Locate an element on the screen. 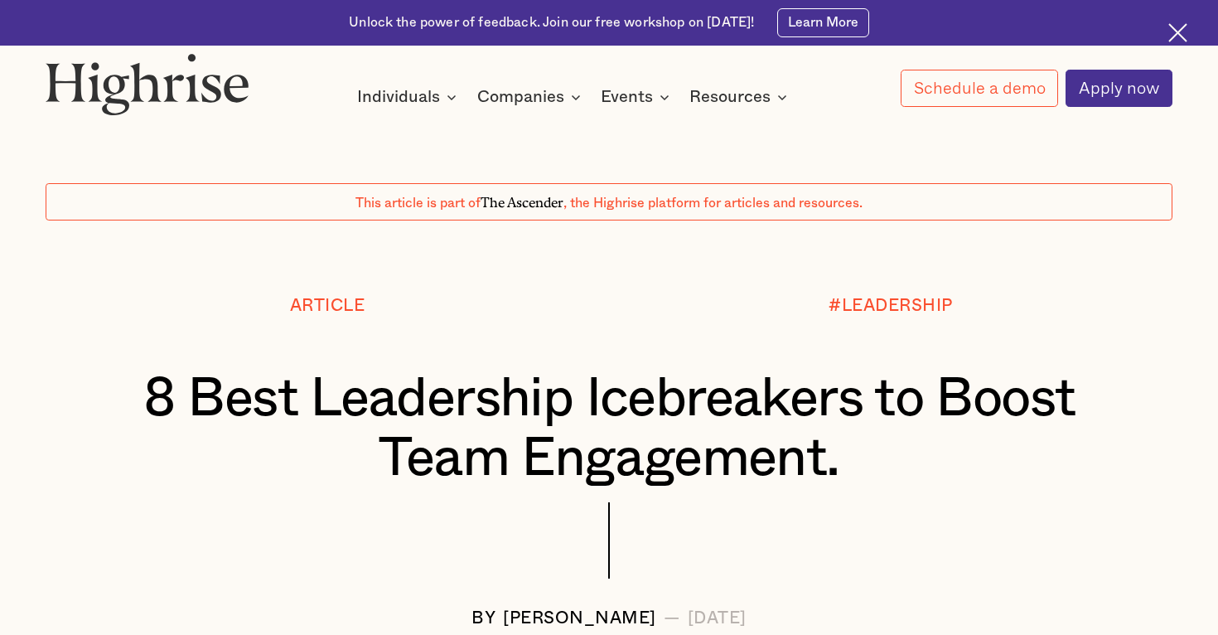 The width and height of the screenshot is (1218, 635). div: Companies is located at coordinates (520, 97).